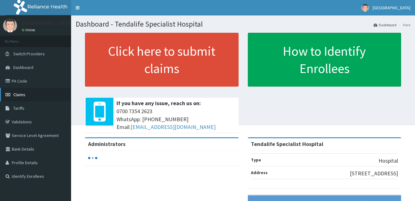  I want to click on a: How to Identify Enrollees, so click(324, 60).